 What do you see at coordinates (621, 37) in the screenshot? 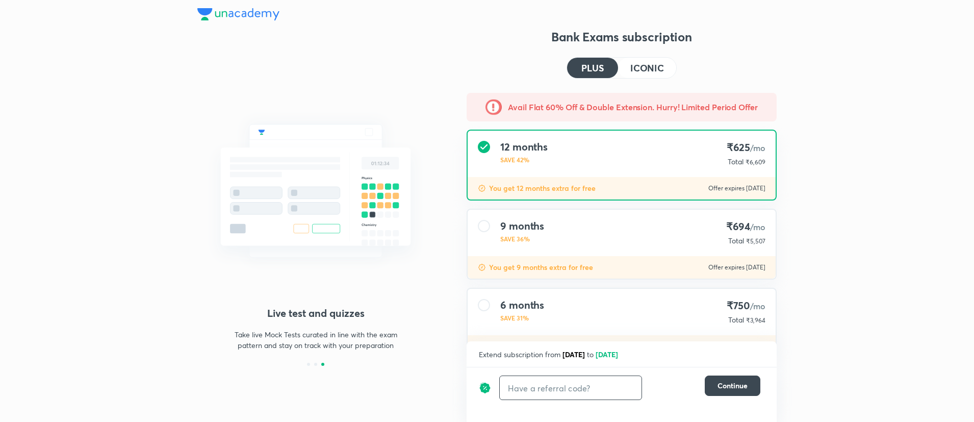
I see `h3: Bank Exams subscription` at bounding box center [621, 37].